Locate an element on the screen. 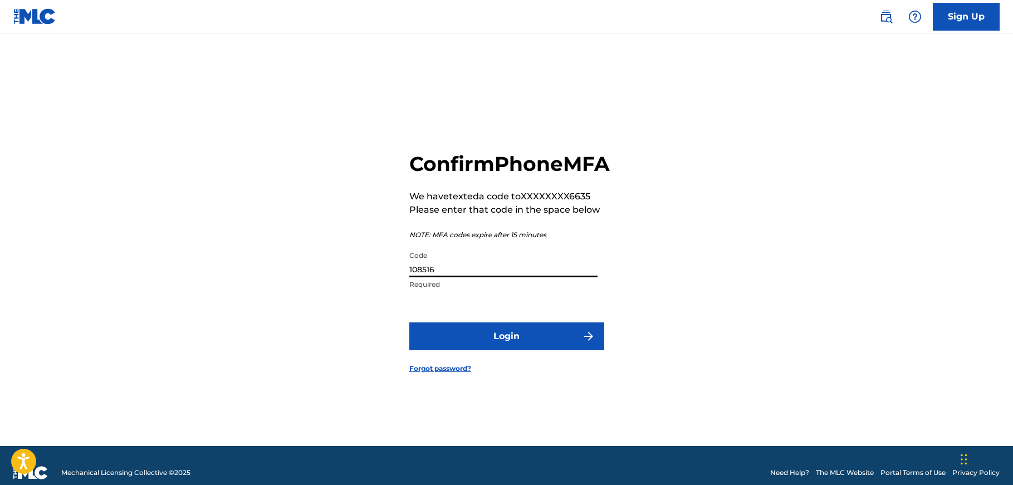 The height and width of the screenshot is (485, 1013). a: Need Help? is located at coordinates (790, 473).